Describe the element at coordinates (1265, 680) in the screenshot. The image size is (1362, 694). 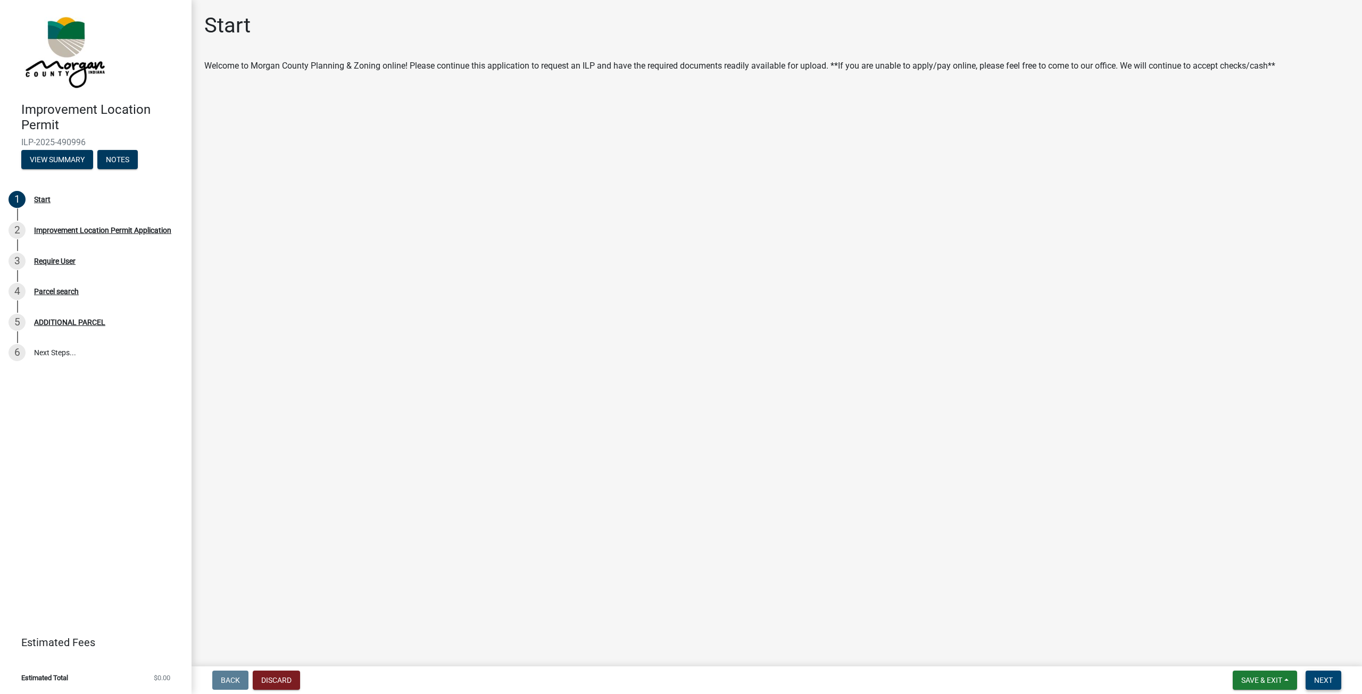
I see `button: Save & Exit` at that location.